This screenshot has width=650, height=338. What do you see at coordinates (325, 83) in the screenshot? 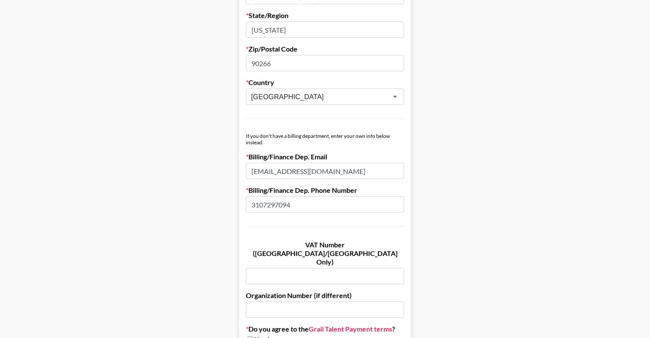
I see `label: Country` at bounding box center [325, 83].